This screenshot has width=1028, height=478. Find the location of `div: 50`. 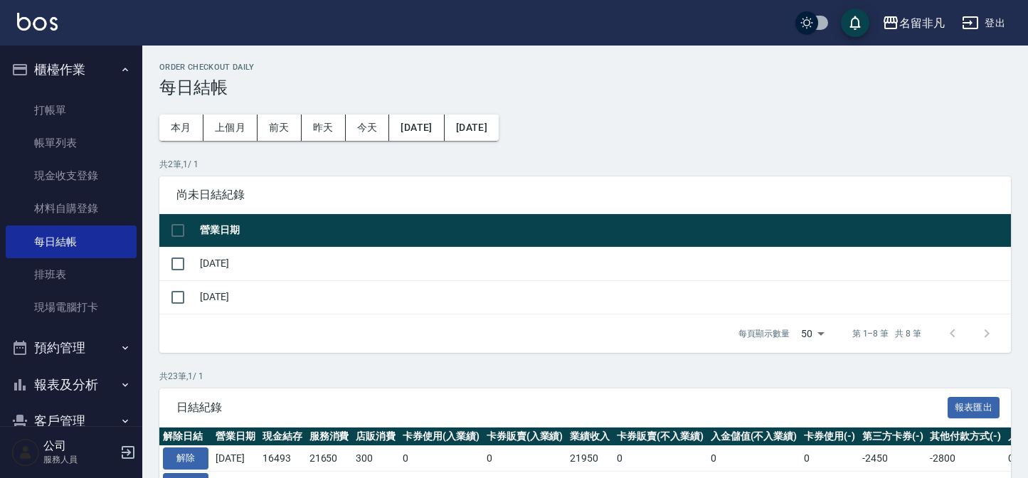

div: 50 is located at coordinates (812, 334).